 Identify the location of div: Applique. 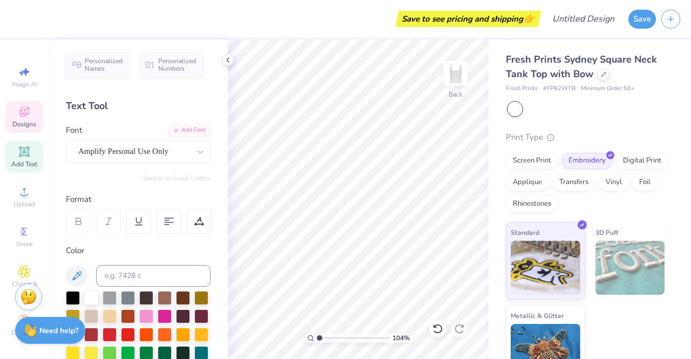
(528, 183).